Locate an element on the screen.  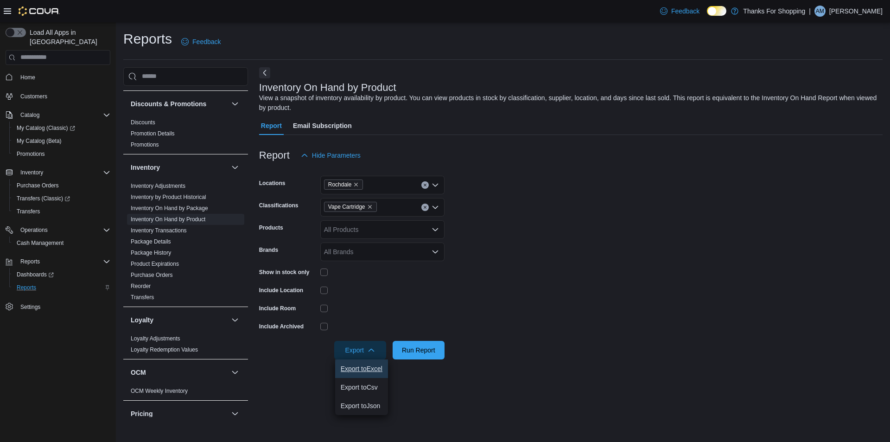
a: Feedback is located at coordinates (680, 11).